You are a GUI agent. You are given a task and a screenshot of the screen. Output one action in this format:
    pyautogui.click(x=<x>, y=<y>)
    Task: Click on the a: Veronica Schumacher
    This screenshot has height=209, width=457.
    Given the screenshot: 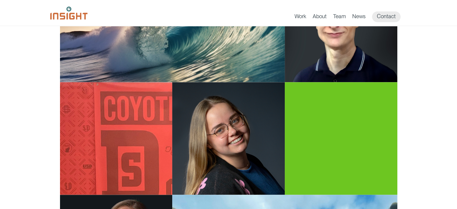 What is the action you would take?
    pyautogui.click(x=229, y=138)
    